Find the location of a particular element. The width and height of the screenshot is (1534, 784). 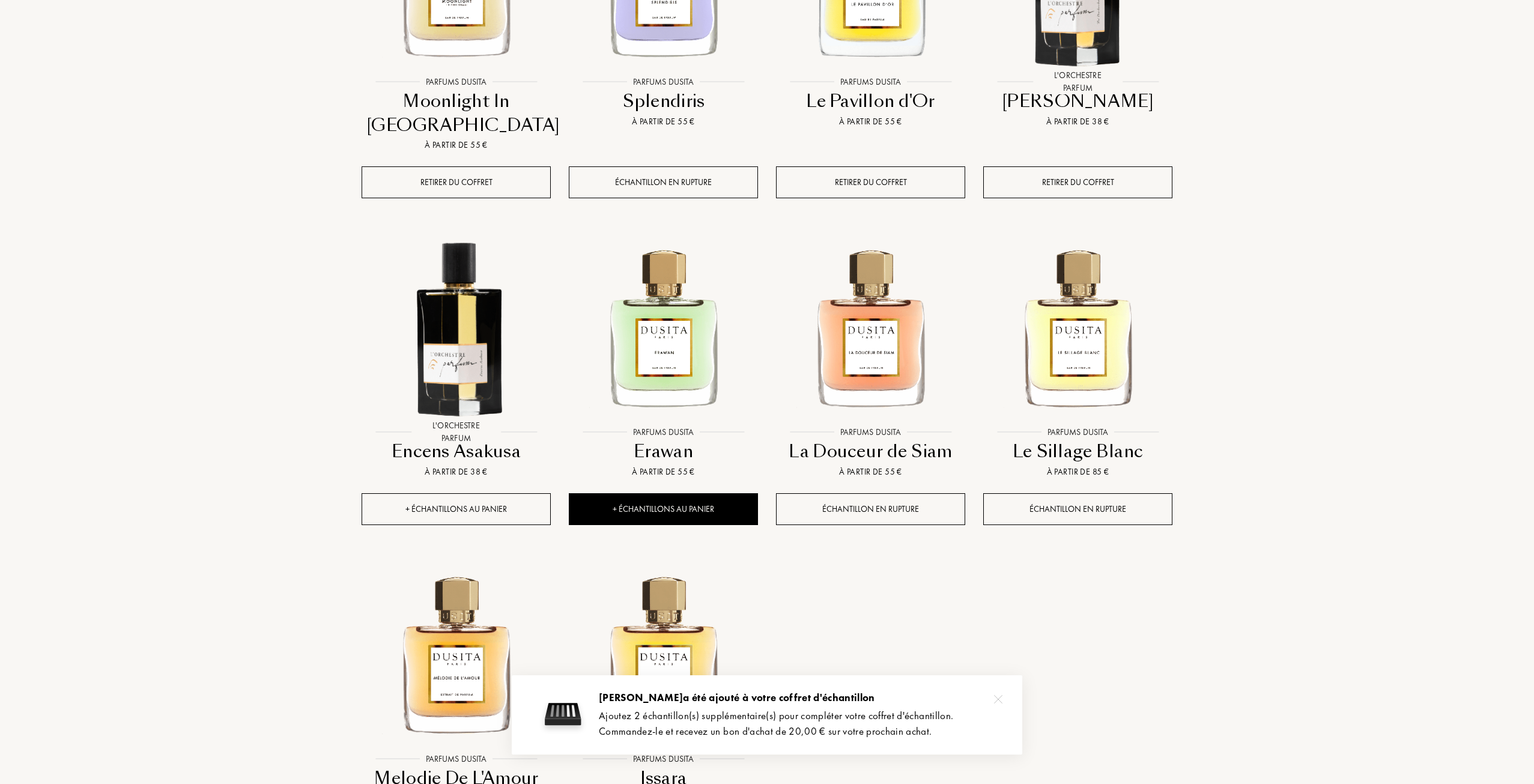

a: Le Sillage Blanc Parfums DusitaParfums DusitaLe Sillage BlancÀ partir de 85 € is located at coordinates (1078, 356).